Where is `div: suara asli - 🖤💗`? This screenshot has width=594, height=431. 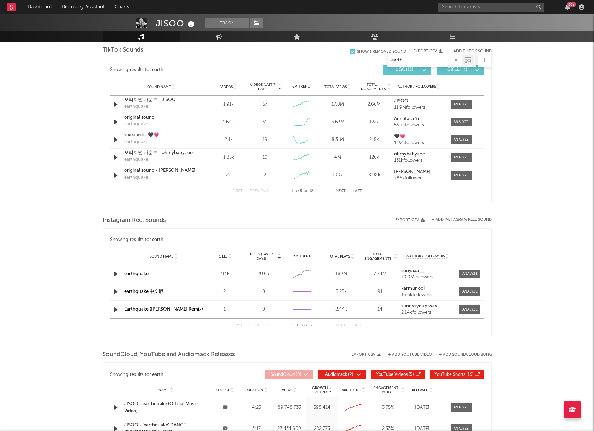
div: suara asli - 🖤💗 is located at coordinates (161, 135).